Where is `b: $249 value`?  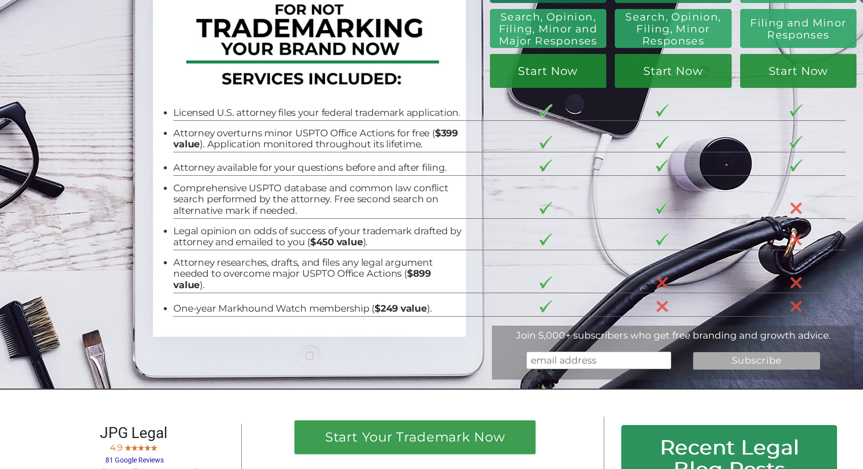
b: $249 value is located at coordinates (401, 308).